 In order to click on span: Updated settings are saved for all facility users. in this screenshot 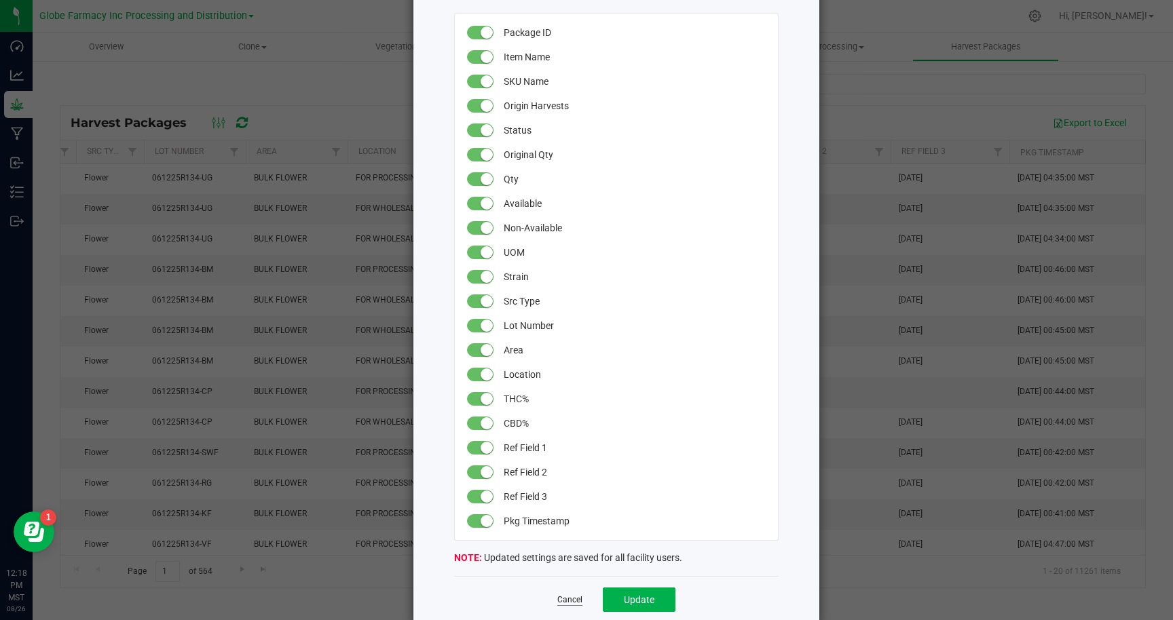, I will do `click(568, 558)`.